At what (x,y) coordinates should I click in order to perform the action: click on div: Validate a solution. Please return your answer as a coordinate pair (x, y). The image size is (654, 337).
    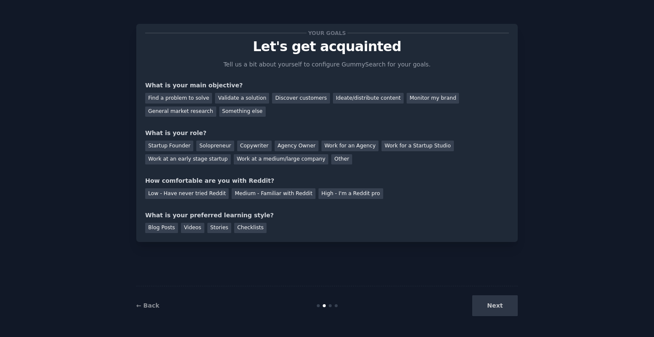
    Looking at the image, I should click on (242, 98).